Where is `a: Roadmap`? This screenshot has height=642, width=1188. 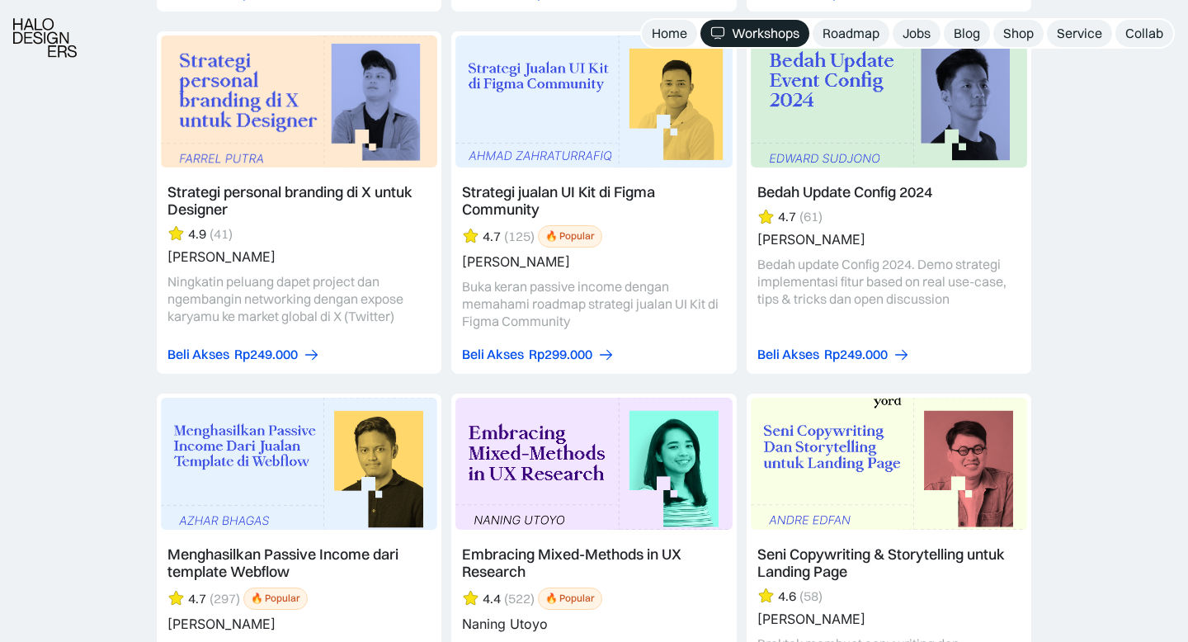 a: Roadmap is located at coordinates (850, 33).